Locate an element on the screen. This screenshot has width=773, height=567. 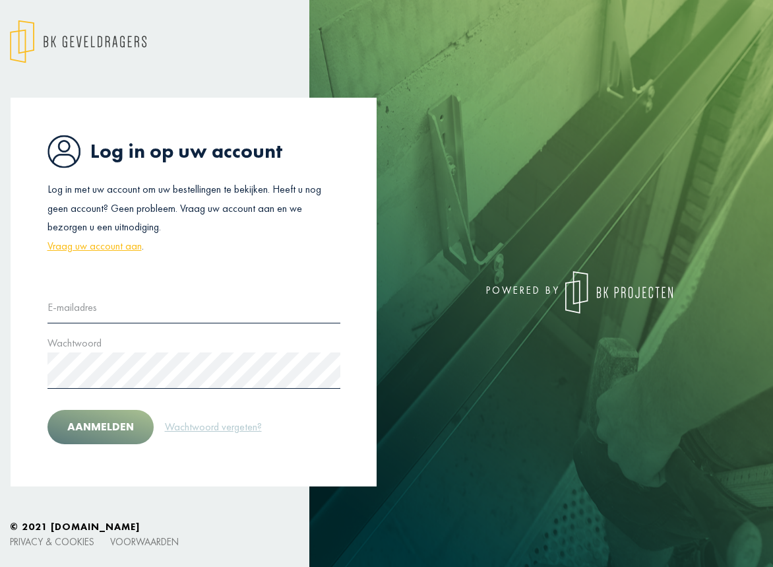
h1: Log in op uw account is located at coordinates (194, 151).